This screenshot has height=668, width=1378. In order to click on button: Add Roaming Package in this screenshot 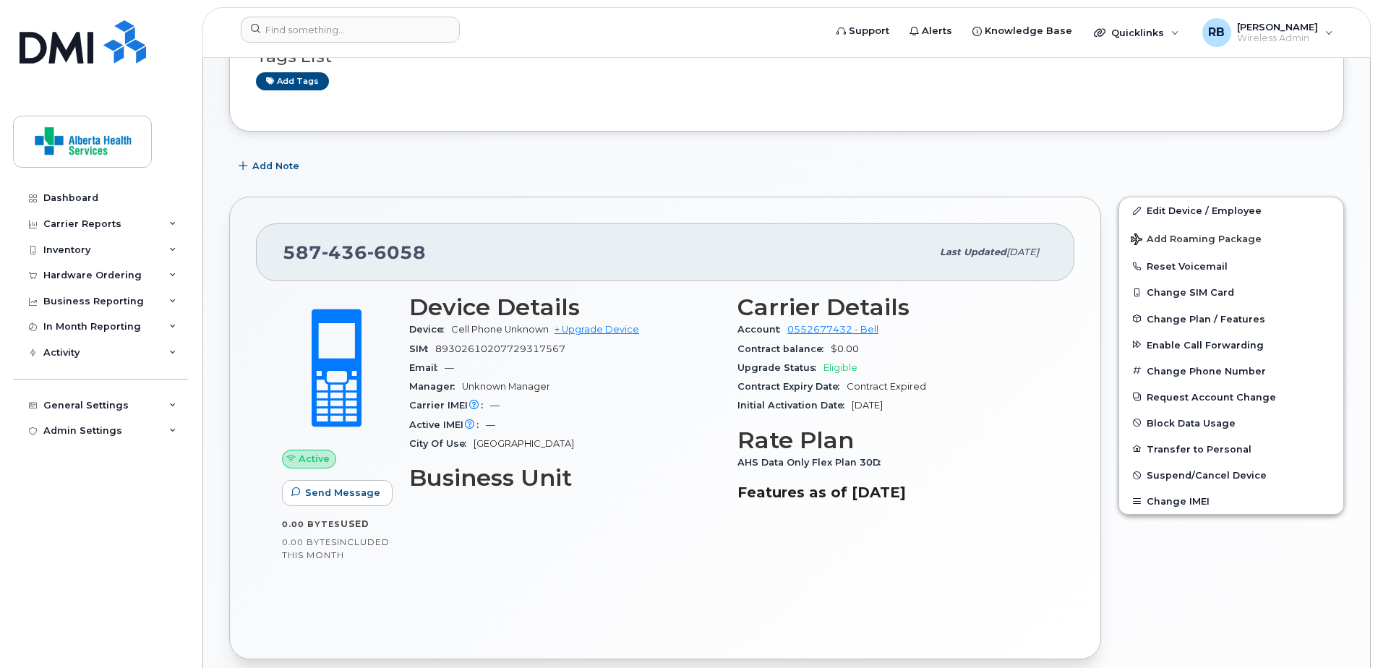, I will do `click(1231, 238)`.